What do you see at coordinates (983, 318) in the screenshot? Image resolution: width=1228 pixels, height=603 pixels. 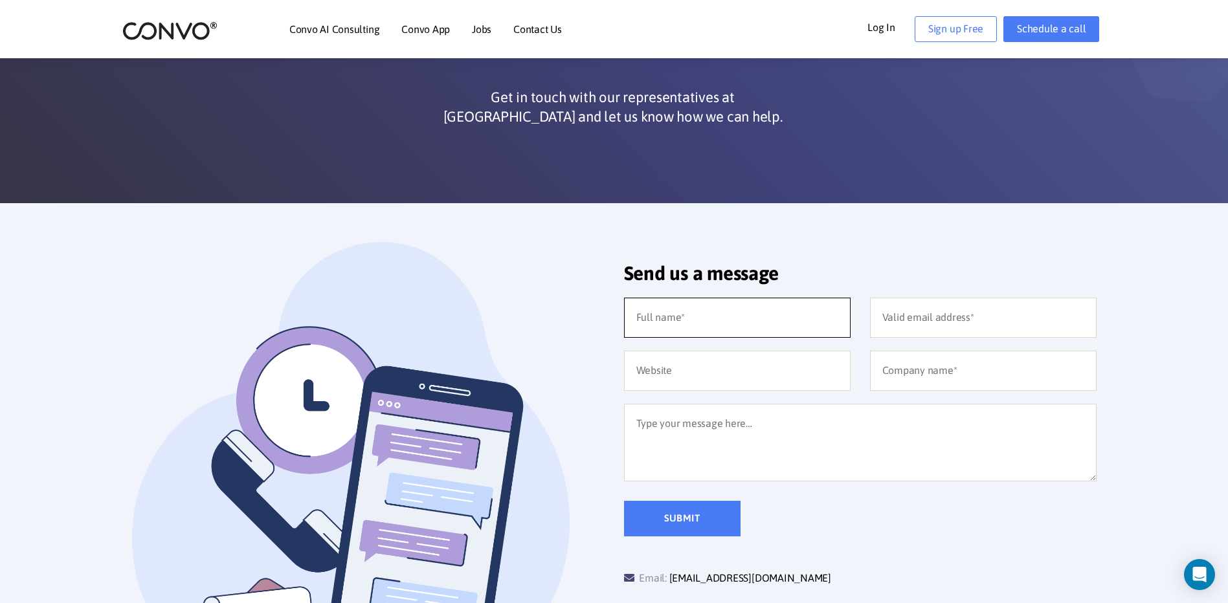 I see `input: Valid email address*` at bounding box center [983, 318].